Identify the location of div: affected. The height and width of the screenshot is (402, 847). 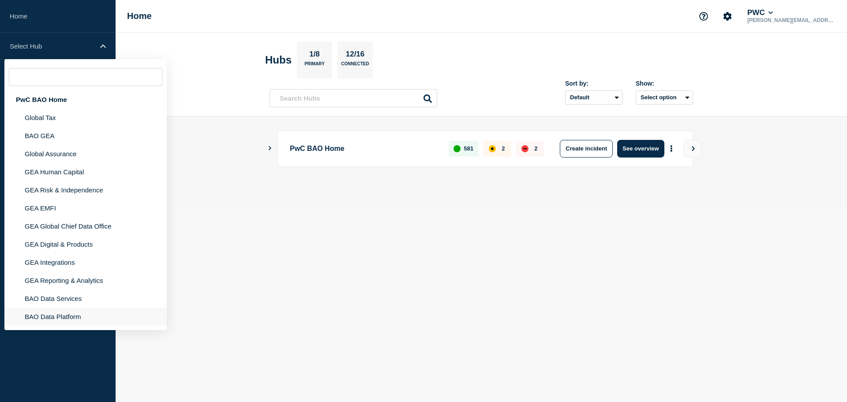
(493, 149).